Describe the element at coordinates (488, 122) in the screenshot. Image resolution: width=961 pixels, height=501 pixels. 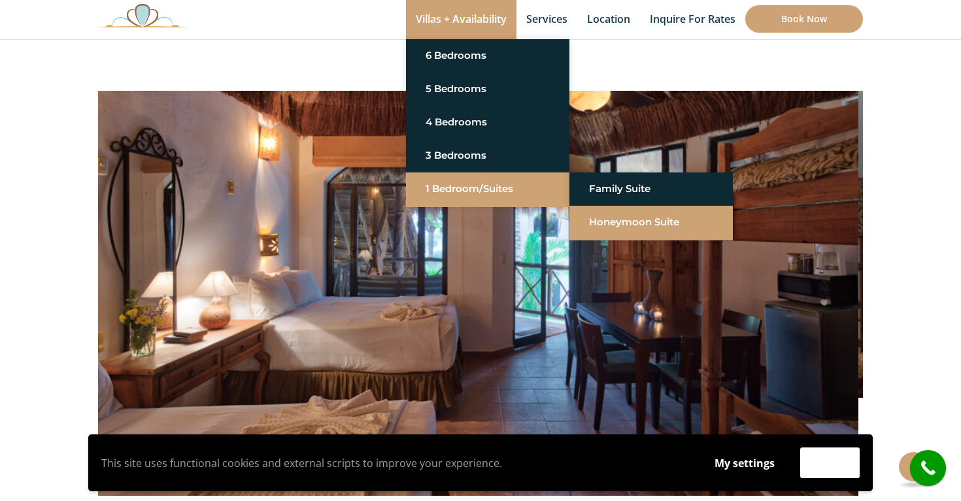
I see `a: 4 Bedrooms` at that location.